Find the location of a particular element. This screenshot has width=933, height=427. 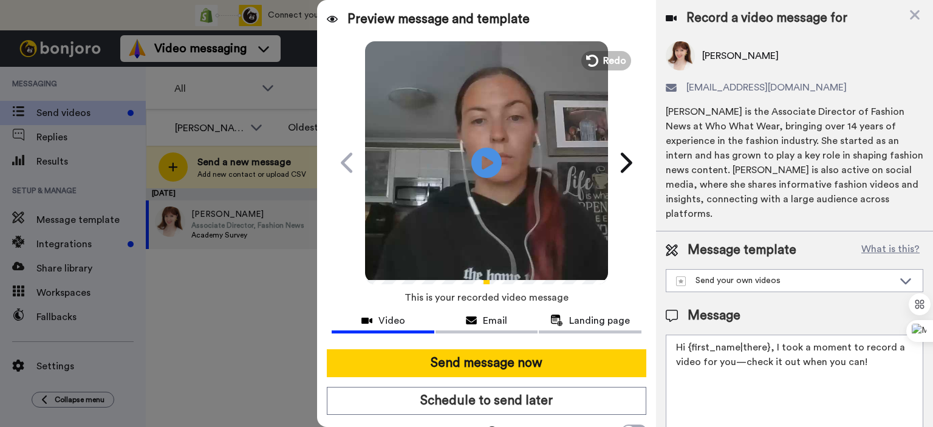

button: Schedule to send later is located at coordinates (487, 401).